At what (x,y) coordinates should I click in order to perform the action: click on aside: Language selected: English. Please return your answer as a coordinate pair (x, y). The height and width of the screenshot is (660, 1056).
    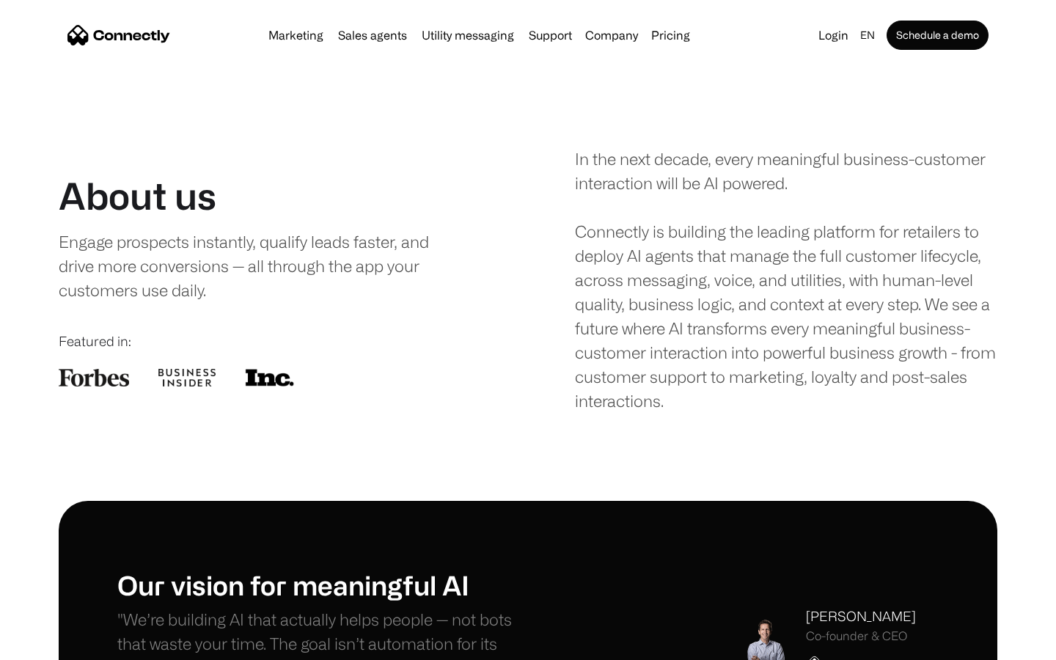
    Looking at the image, I should click on (51, 644).